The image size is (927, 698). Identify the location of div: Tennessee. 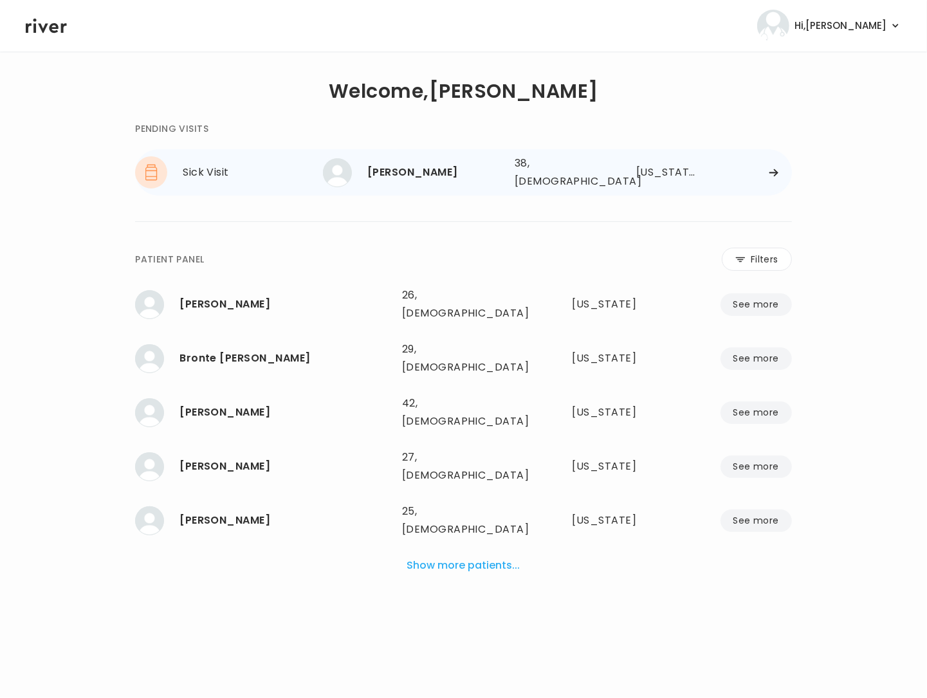
(616, 520).